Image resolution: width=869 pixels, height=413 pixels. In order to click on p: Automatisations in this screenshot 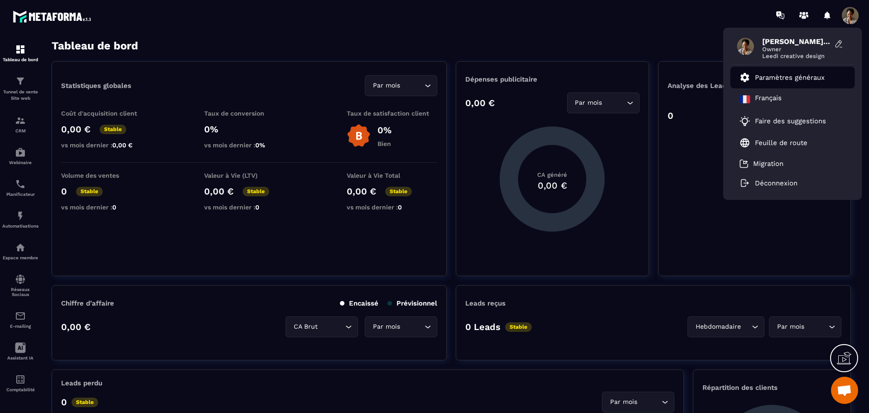, I will do `click(20, 226)`.